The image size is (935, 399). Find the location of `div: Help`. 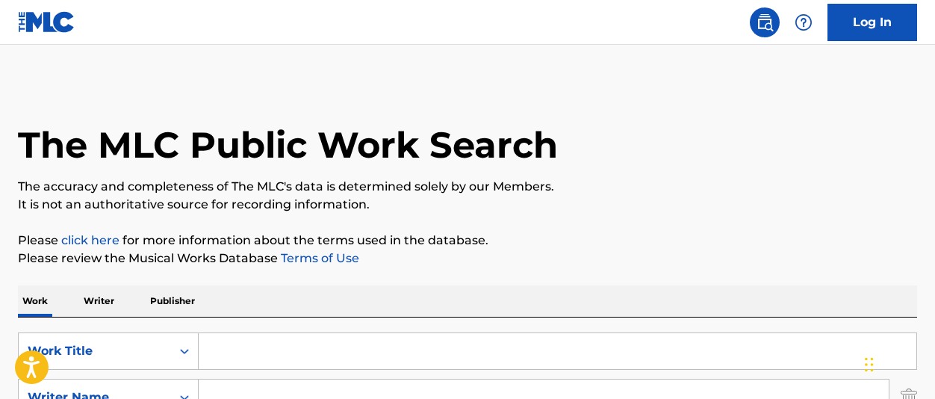

div: Help is located at coordinates (804, 22).